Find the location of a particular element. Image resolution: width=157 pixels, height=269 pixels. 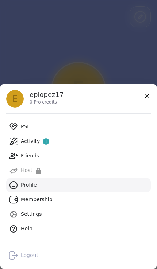

div: 0 Pro credits is located at coordinates (46, 102).